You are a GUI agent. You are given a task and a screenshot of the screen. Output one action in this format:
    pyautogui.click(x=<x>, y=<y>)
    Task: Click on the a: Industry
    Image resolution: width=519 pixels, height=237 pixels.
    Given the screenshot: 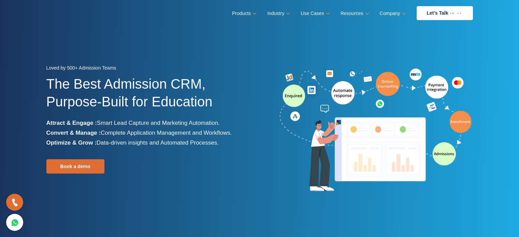 What is the action you would take?
    pyautogui.click(x=278, y=13)
    